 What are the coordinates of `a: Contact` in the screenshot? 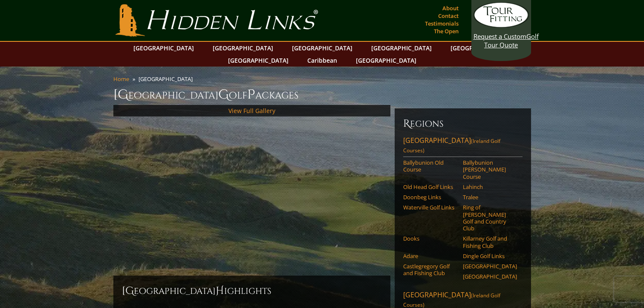 It's located at (448, 16).